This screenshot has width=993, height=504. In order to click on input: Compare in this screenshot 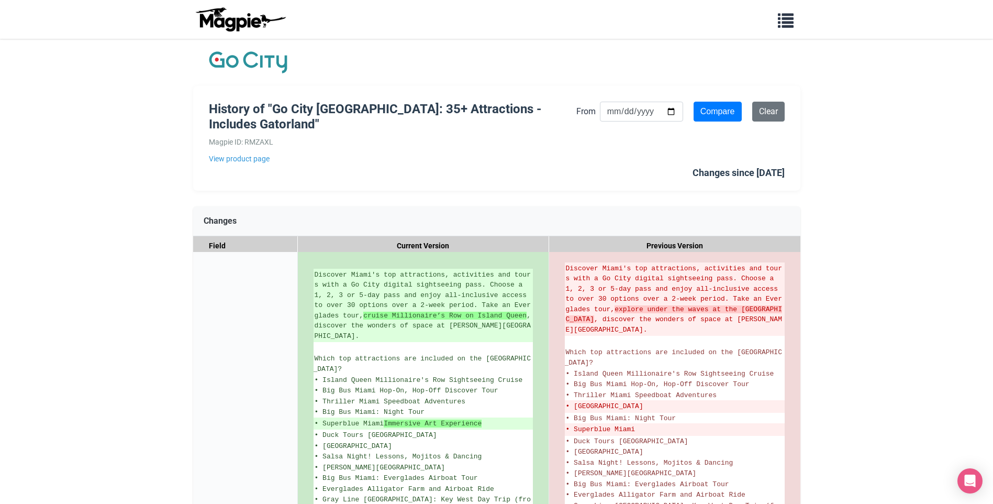, I will do `click(718, 112)`.